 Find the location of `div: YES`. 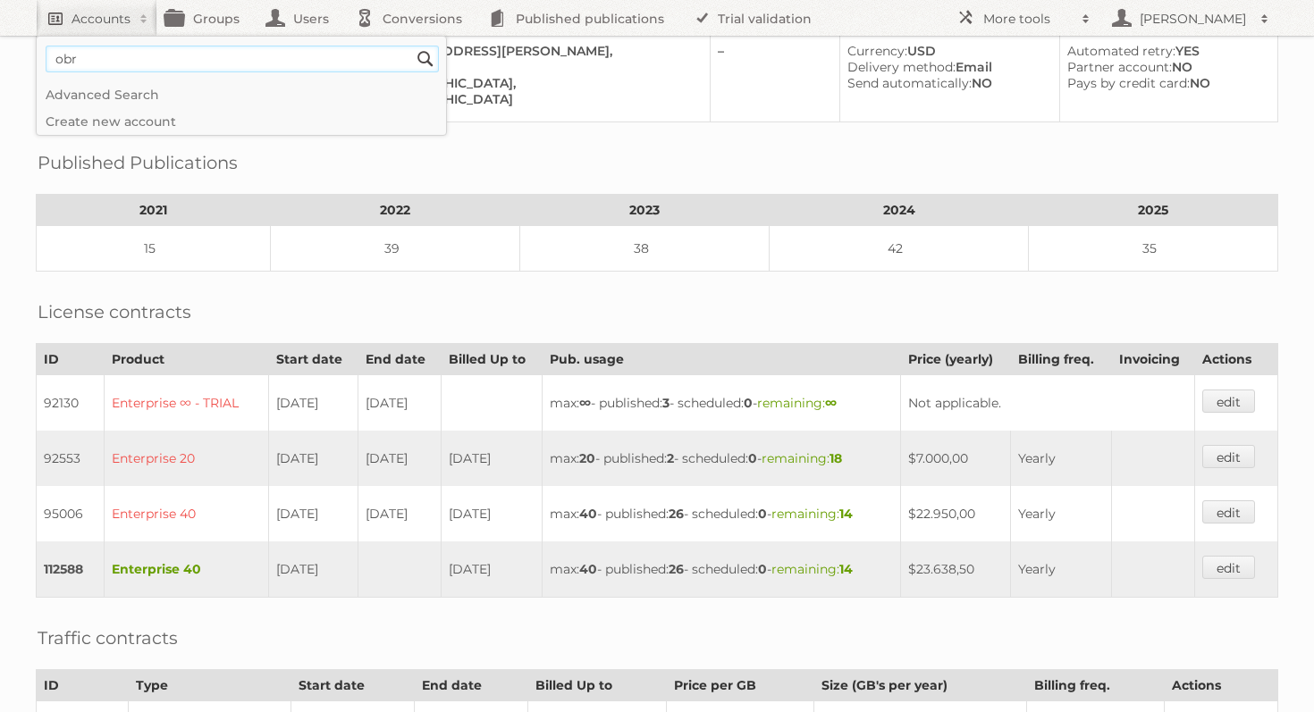

div: YES is located at coordinates (1165, 51).